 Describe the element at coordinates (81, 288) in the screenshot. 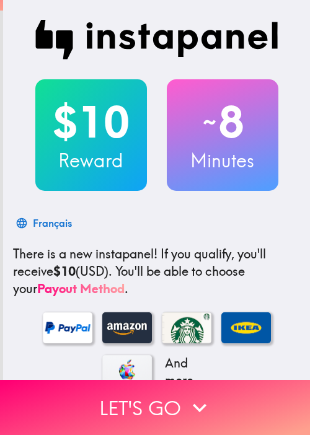

I see `a: Payout Method` at that location.